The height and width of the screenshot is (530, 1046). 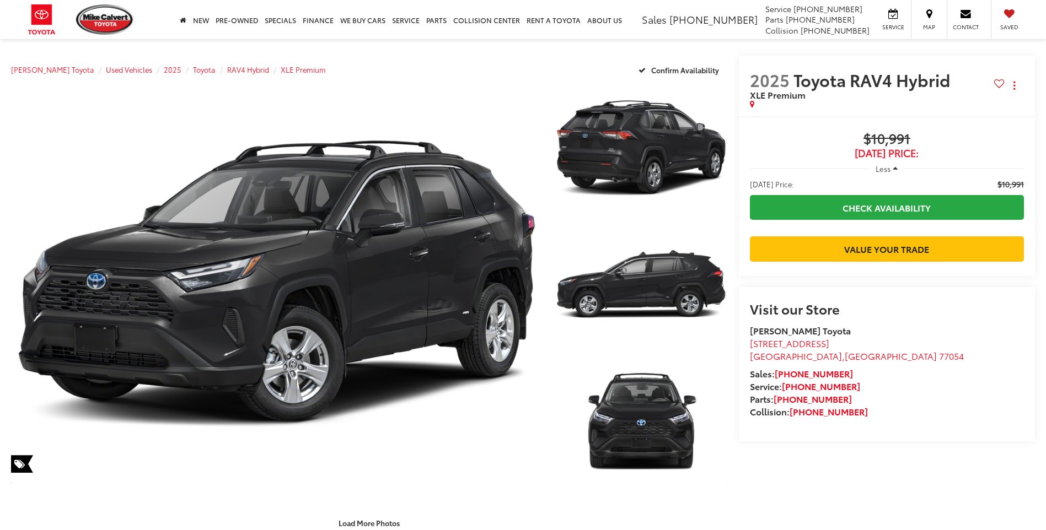 I want to click on a: Expand Photo 1, so click(x=641, y=148).